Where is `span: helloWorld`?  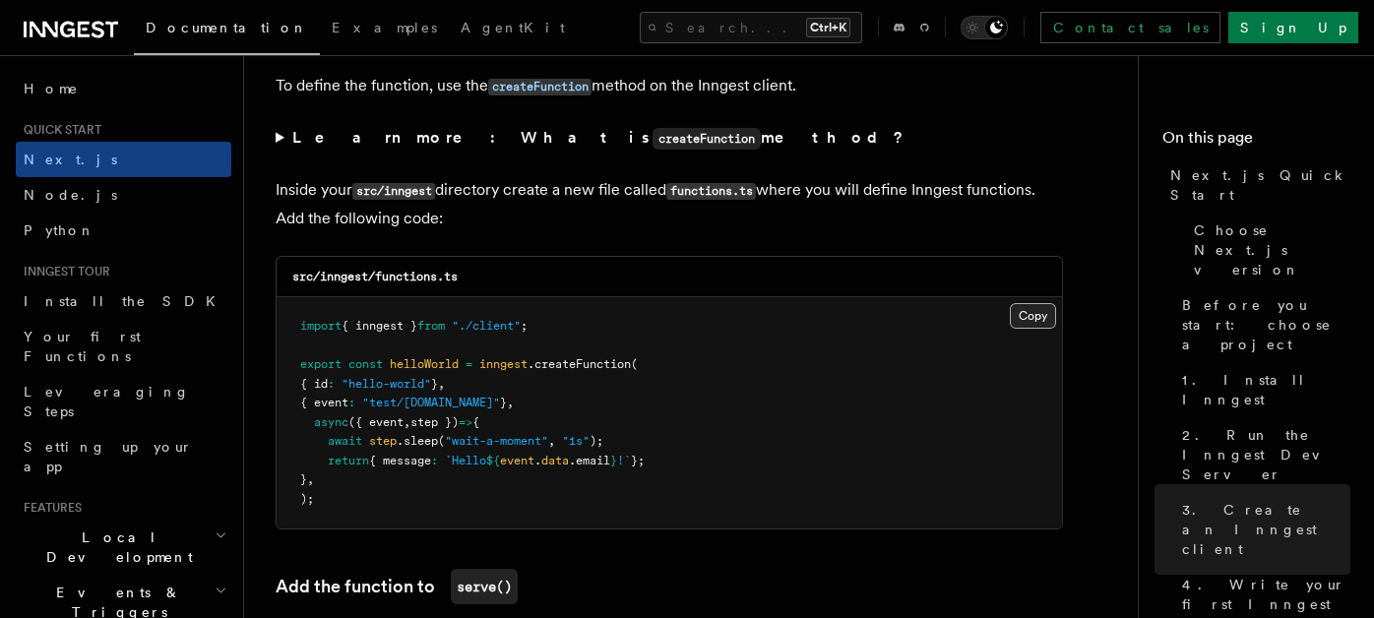 span: helloWorld is located at coordinates (424, 364).